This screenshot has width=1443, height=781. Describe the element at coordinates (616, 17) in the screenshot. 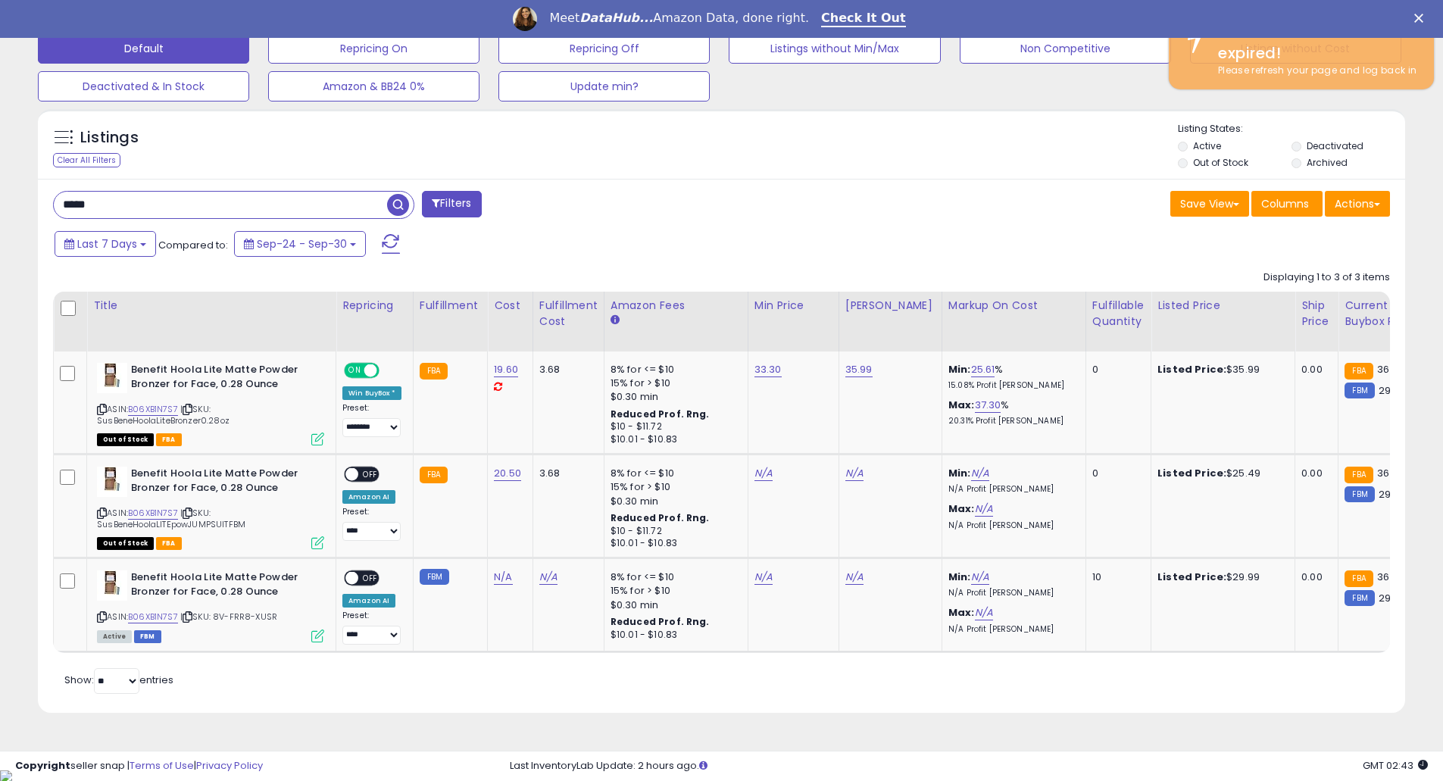

I see `i: DataHub...` at that location.